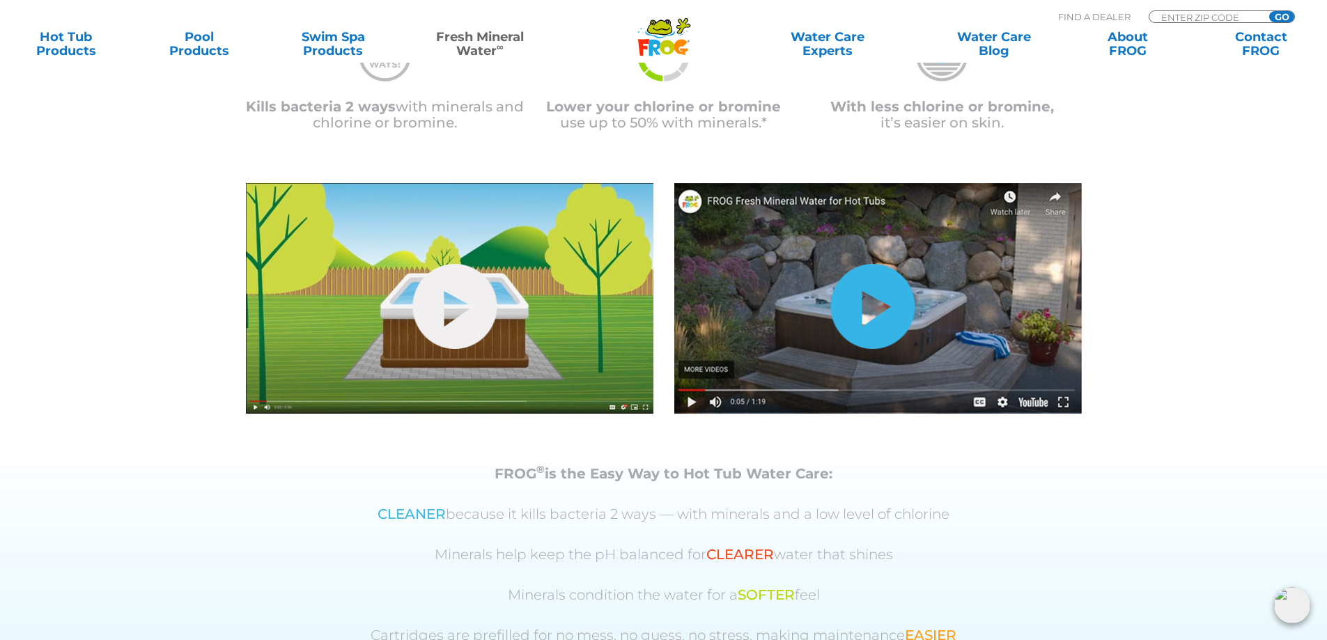 This screenshot has height=640, width=1327. What do you see at coordinates (942, 115) in the screenshot?
I see `p: it’s easier on skin.` at bounding box center [942, 115].